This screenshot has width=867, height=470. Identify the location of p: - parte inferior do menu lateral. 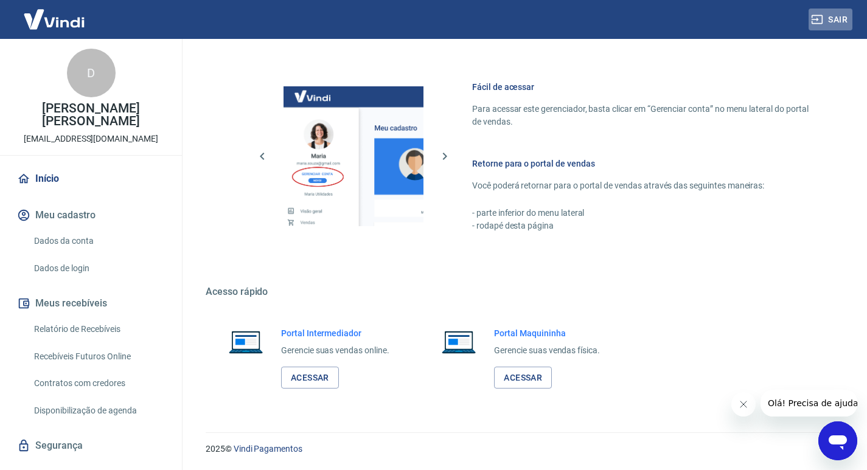
(640, 213).